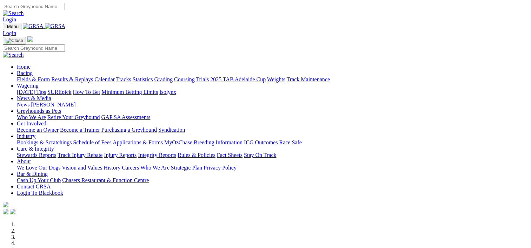 The width and height of the screenshot is (531, 248). What do you see at coordinates (35, 149) in the screenshot?
I see `a: Care & Integrity` at bounding box center [35, 149].